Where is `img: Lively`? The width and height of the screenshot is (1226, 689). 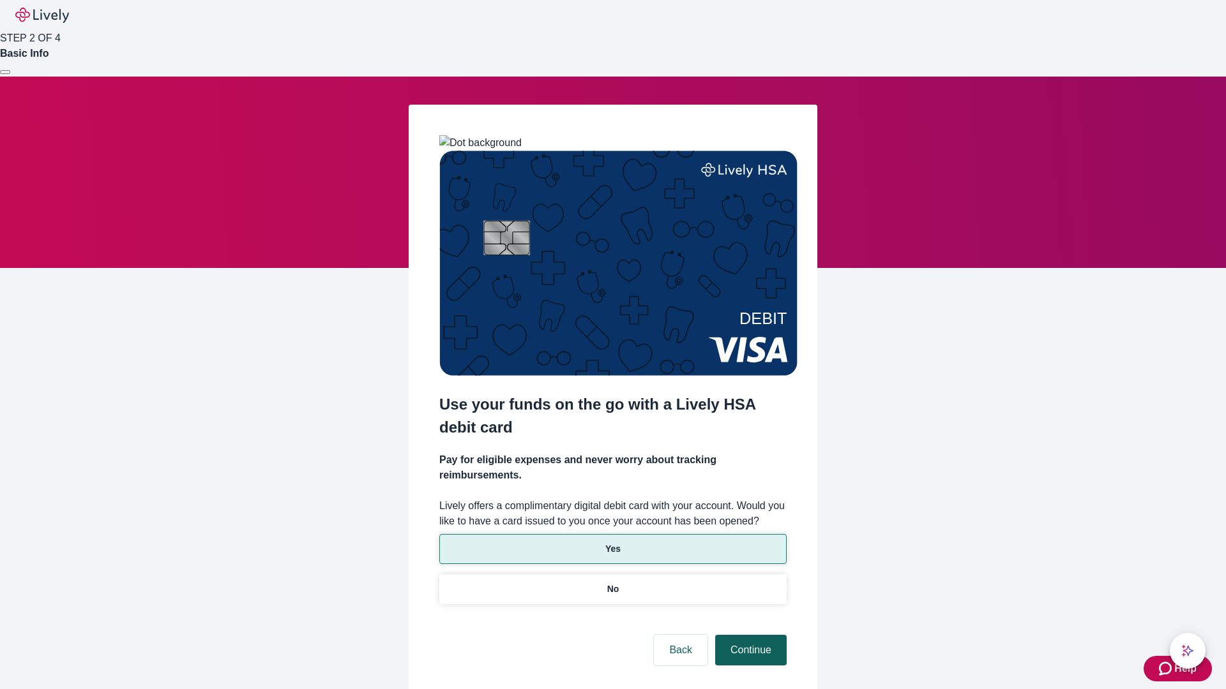
img: Lively is located at coordinates (42, 15).